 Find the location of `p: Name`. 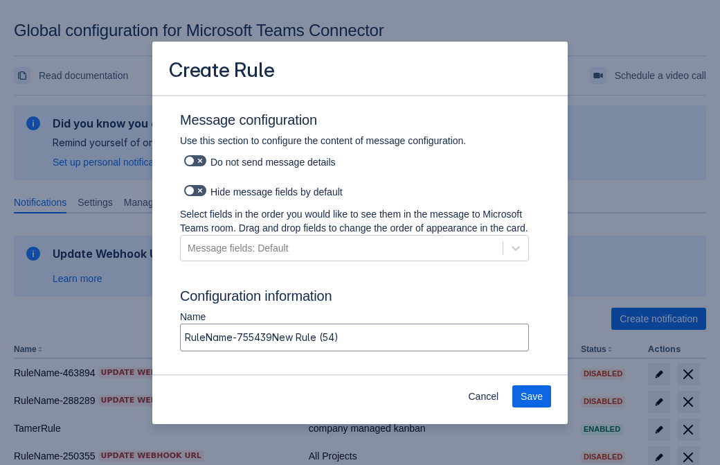

p: Name is located at coordinates (355, 316).